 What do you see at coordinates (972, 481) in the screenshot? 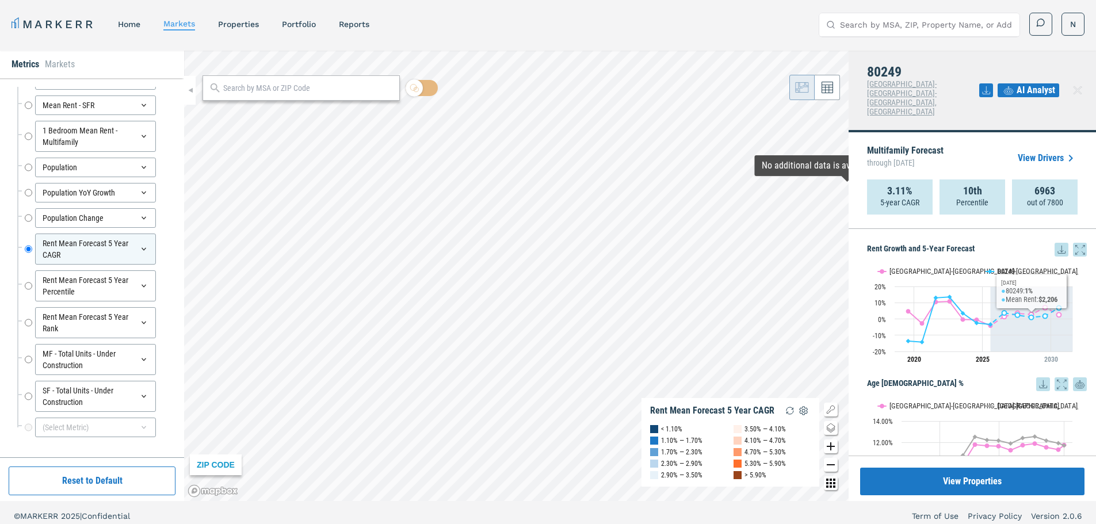
I see `a: View Properties` at bounding box center [972, 481].